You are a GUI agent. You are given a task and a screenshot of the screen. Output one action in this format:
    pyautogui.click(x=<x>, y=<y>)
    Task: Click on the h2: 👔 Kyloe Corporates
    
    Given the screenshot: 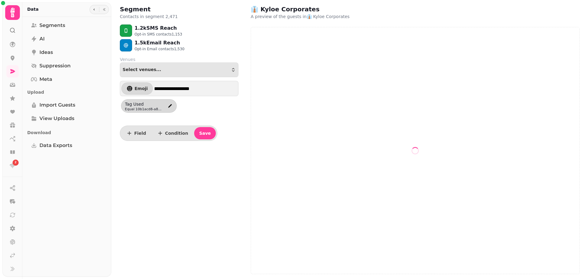 What is the action you would take?
    pyautogui.click(x=310, y=9)
    